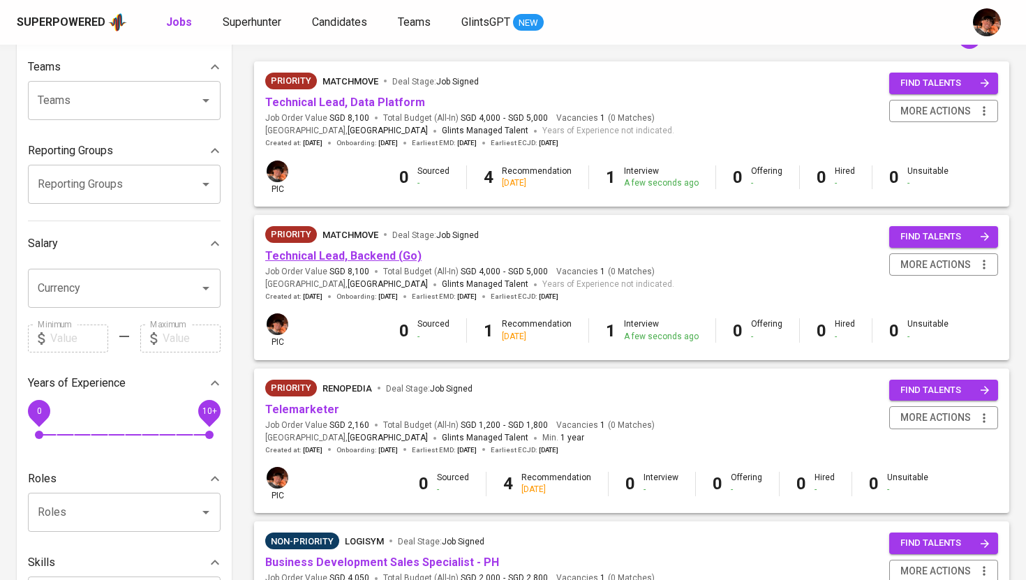 The image size is (1026, 580). What do you see at coordinates (339, 22) in the screenshot?
I see `span: Candidates` at bounding box center [339, 22].